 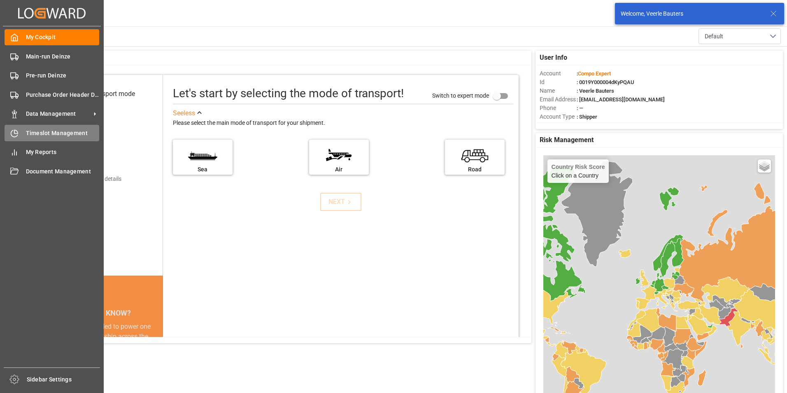 I want to click on h4: Country Risk Score, so click(x=579, y=167).